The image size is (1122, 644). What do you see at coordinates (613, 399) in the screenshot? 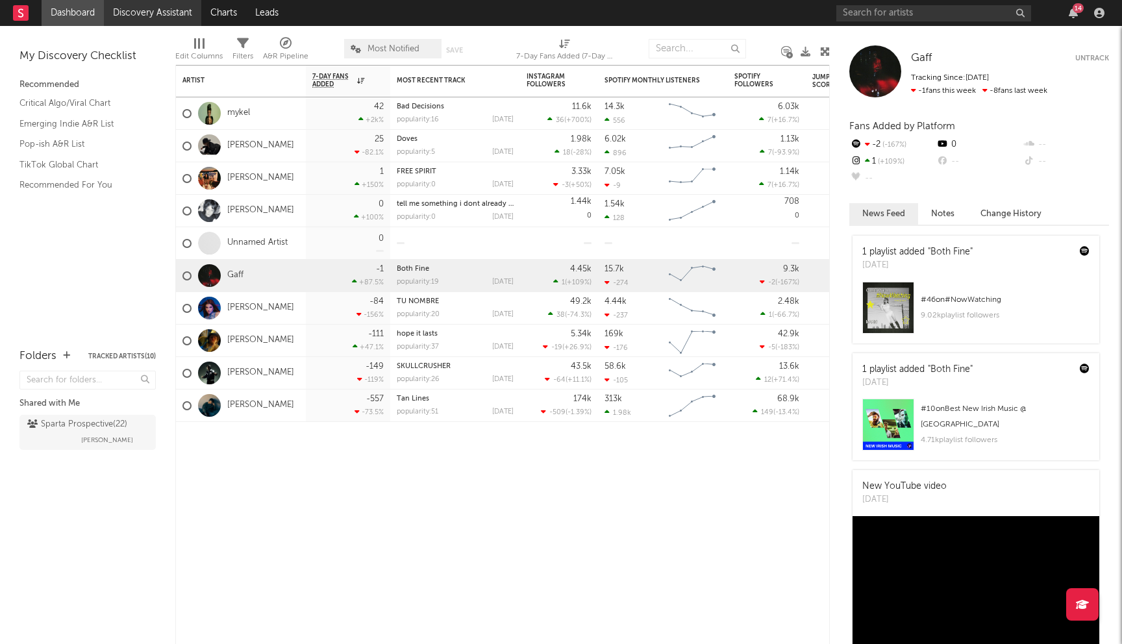
I see `div: 313k` at bounding box center [613, 399].